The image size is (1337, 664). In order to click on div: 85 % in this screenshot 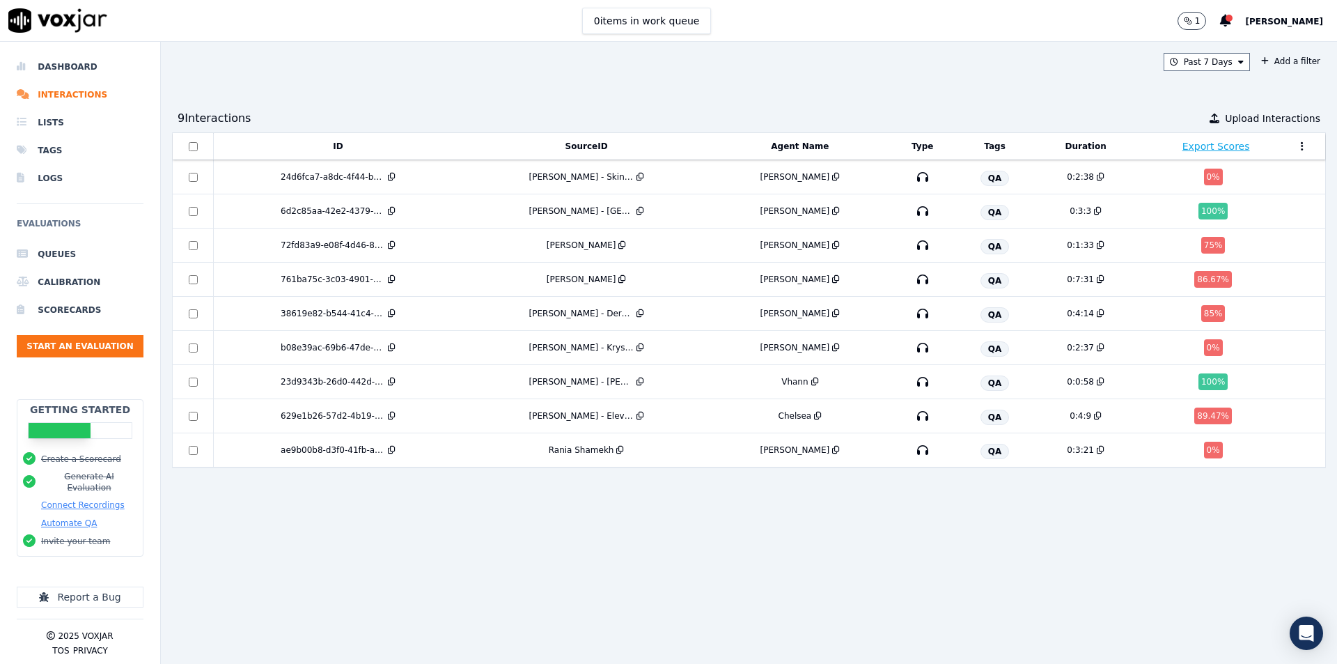, I will do `click(1213, 313)`.